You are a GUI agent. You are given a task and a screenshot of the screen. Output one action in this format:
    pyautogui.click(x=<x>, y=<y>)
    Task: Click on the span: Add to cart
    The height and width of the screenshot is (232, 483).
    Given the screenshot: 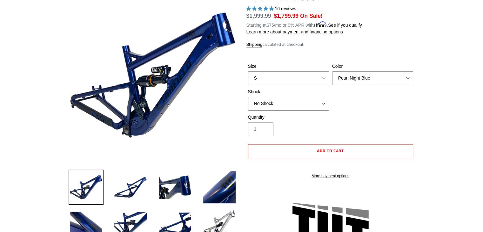 What is the action you would take?
    pyautogui.click(x=331, y=150)
    